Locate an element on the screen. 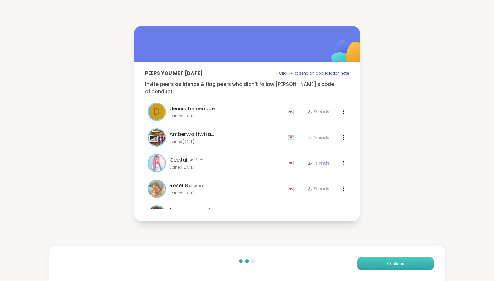 This screenshot has height=281, width=494. span: She/Her is located at coordinates (196, 160).